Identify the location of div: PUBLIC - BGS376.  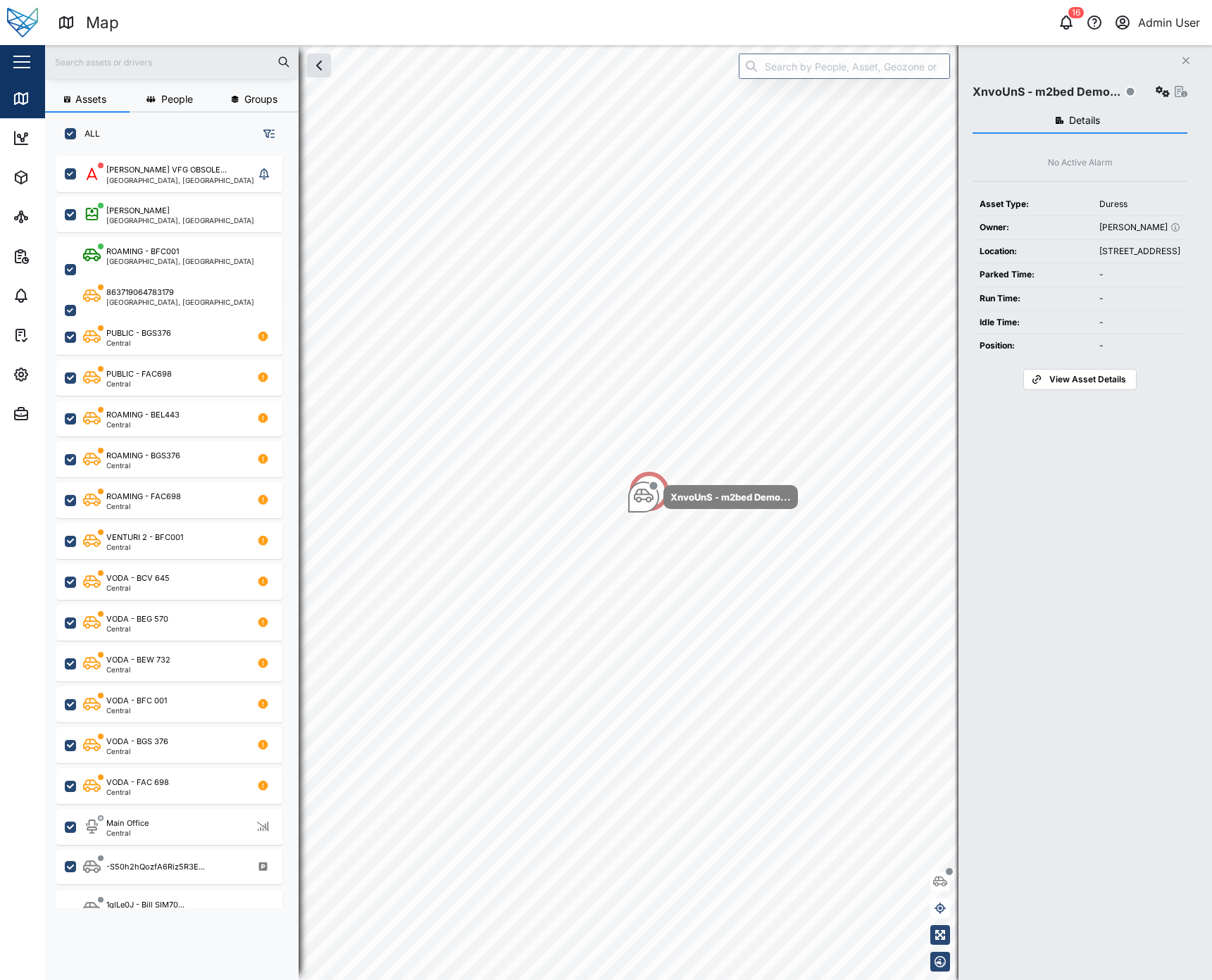
(139, 333).